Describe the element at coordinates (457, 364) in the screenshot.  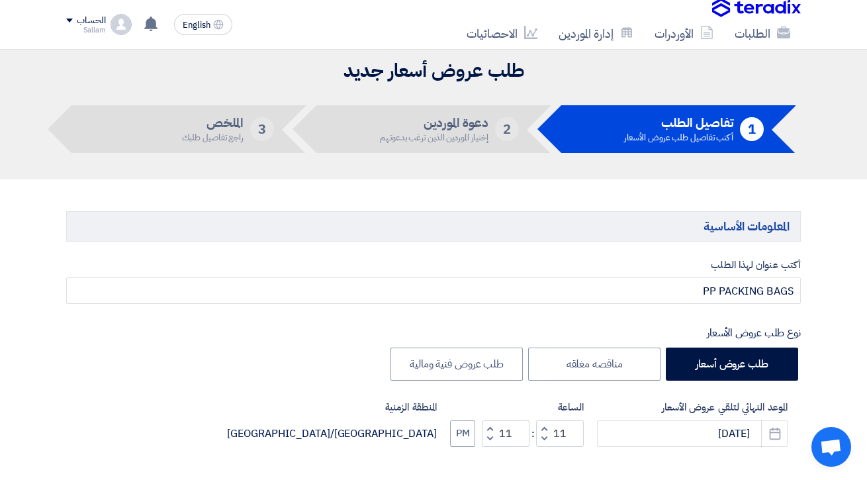
I see `label: طلب عروض فنية ومالية` at that location.